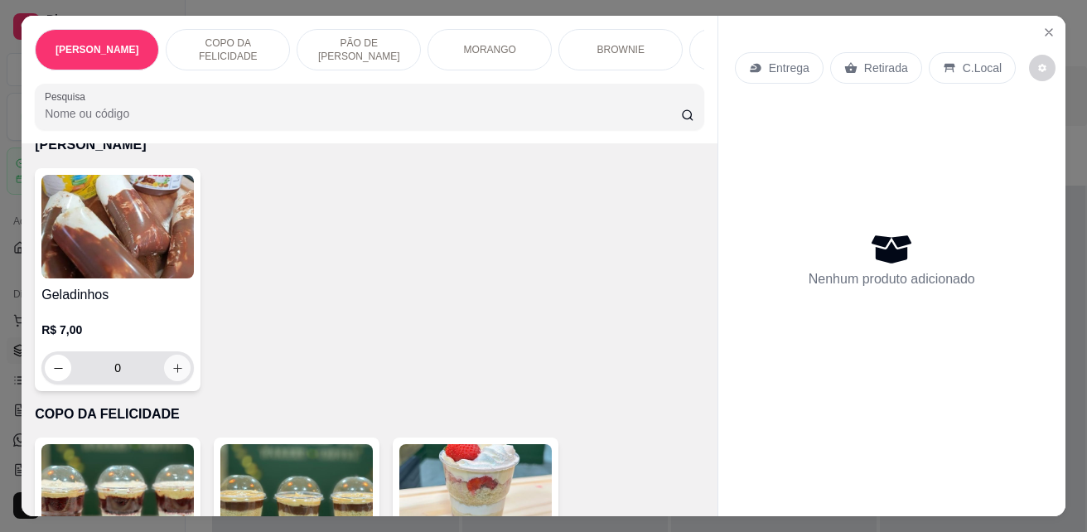  Describe the element at coordinates (118, 295) in the screenshot. I see `h4: Geladinhos` at that location.